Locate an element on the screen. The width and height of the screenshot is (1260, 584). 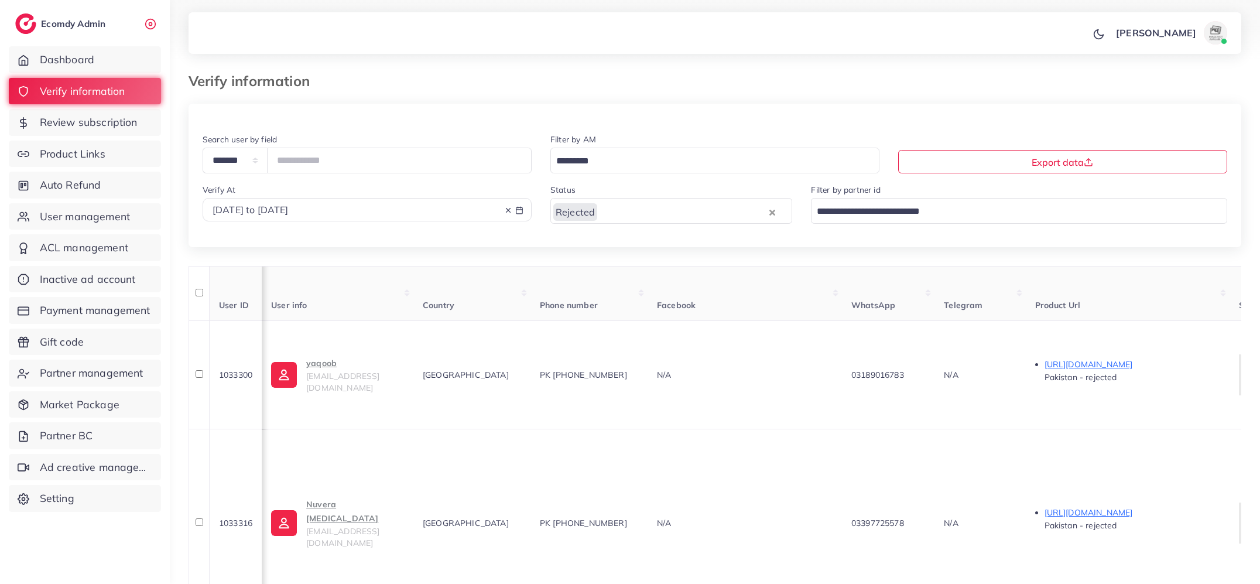
button: Clear Selected is located at coordinates (772, 211).